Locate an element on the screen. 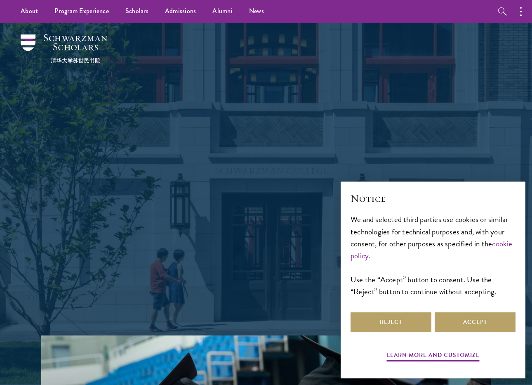  a: cookie policy is located at coordinates (432, 250).